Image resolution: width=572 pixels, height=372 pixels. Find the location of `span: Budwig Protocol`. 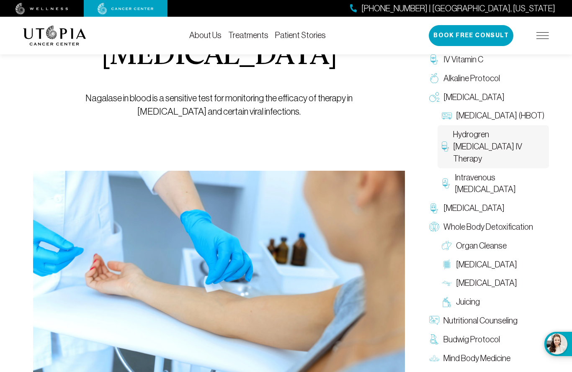

span: Budwig Protocol is located at coordinates (471, 339).